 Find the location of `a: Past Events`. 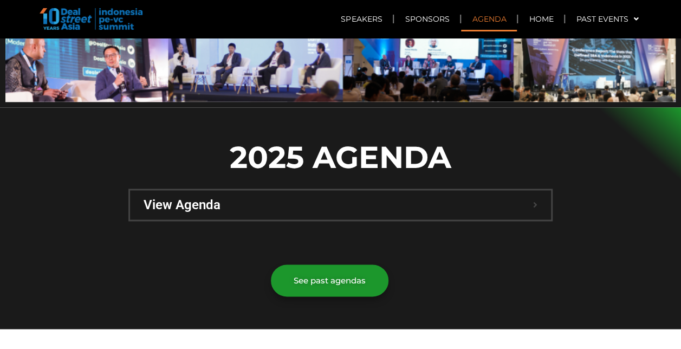

a: Past Events is located at coordinates (606, 19).